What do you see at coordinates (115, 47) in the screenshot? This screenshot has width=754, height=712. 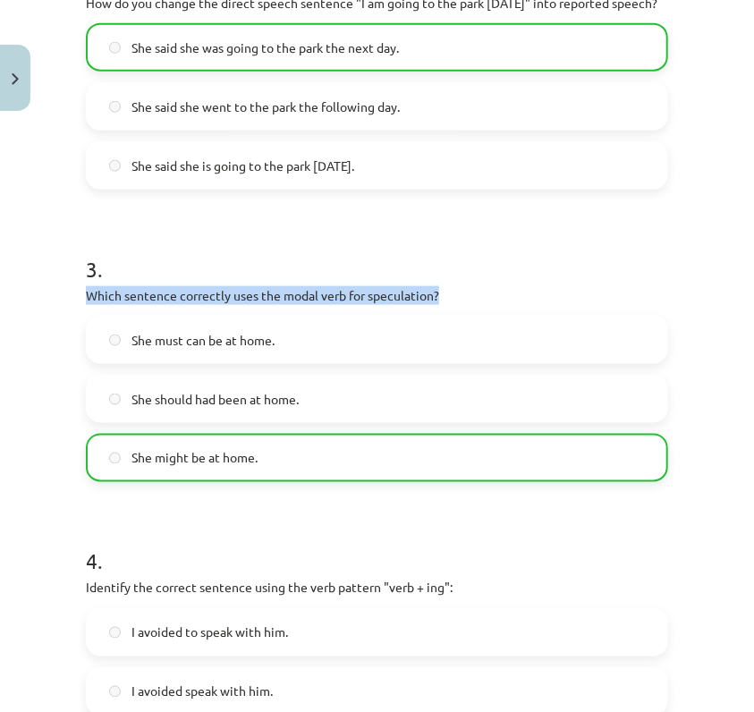 I see `input: She said she was going to the park the next day.` at bounding box center [115, 47].